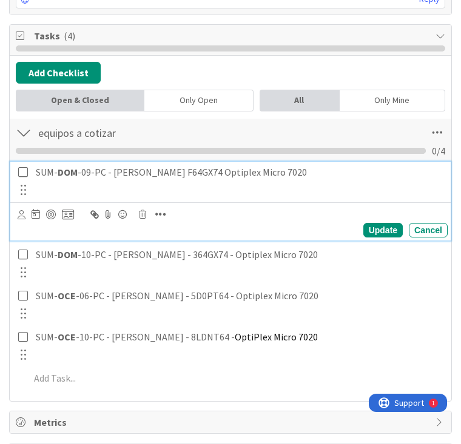  Describe the element at coordinates (232, 36) in the screenshot. I see `span: Tasks` at that location.